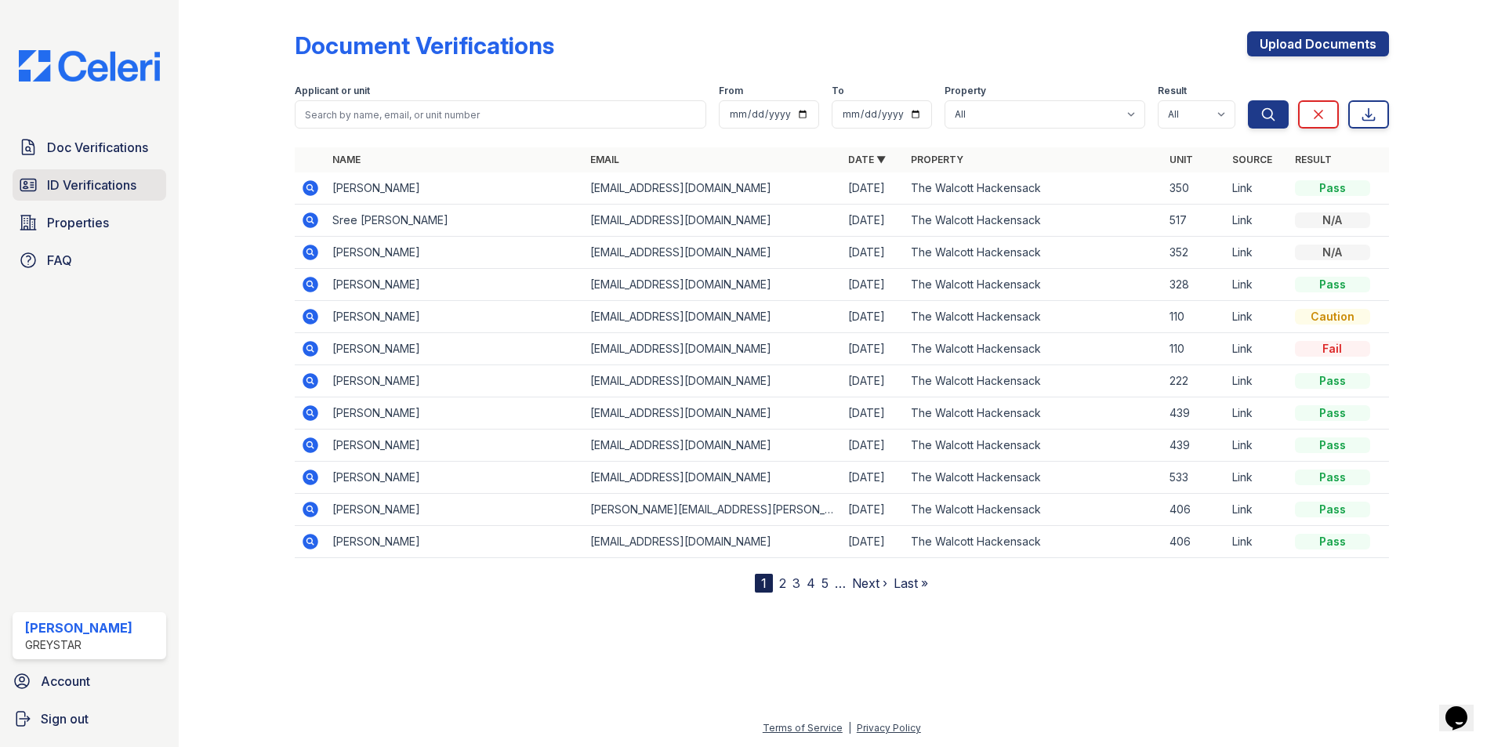  I want to click on a: Unit, so click(1181, 159).